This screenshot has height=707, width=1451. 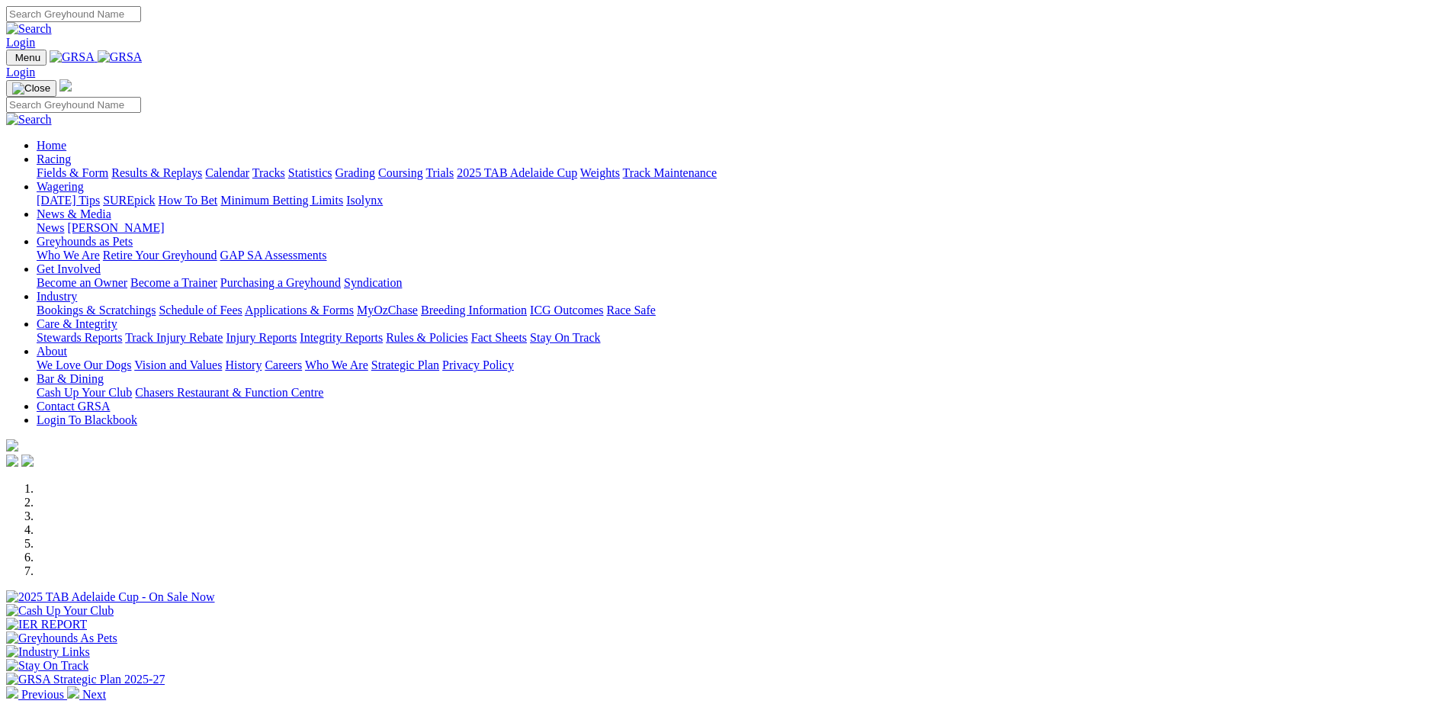 I want to click on a: Care & Integrity, so click(x=77, y=323).